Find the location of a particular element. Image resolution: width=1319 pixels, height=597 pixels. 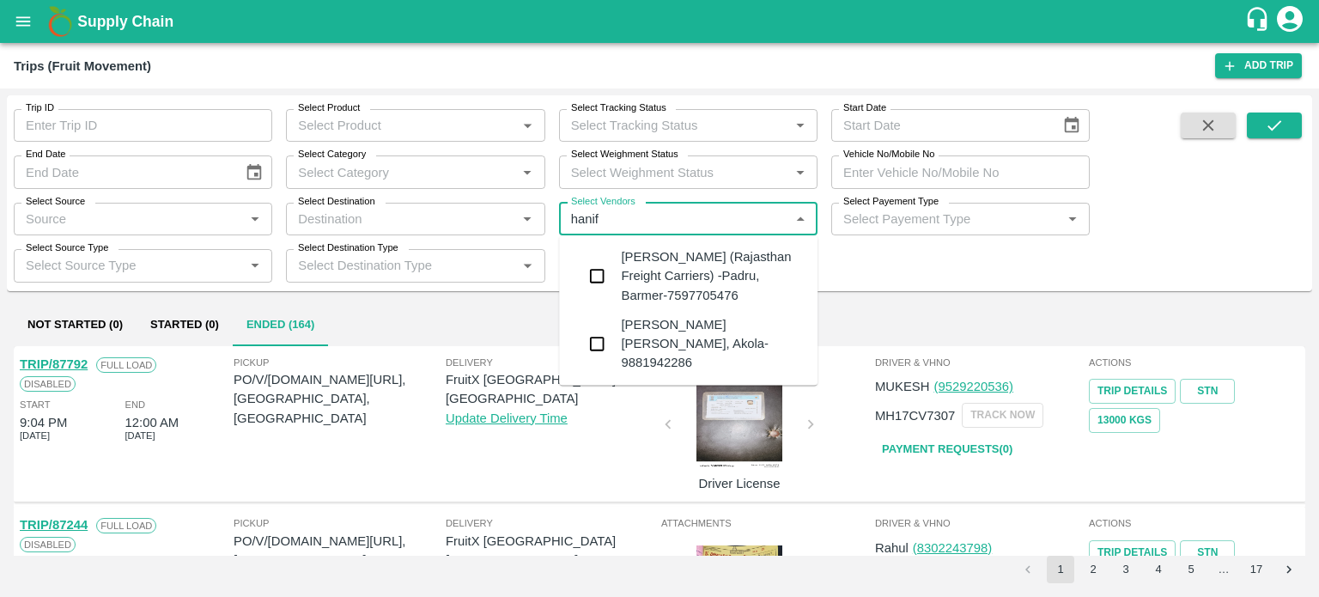

button: Ended (164) is located at coordinates (280, 326).